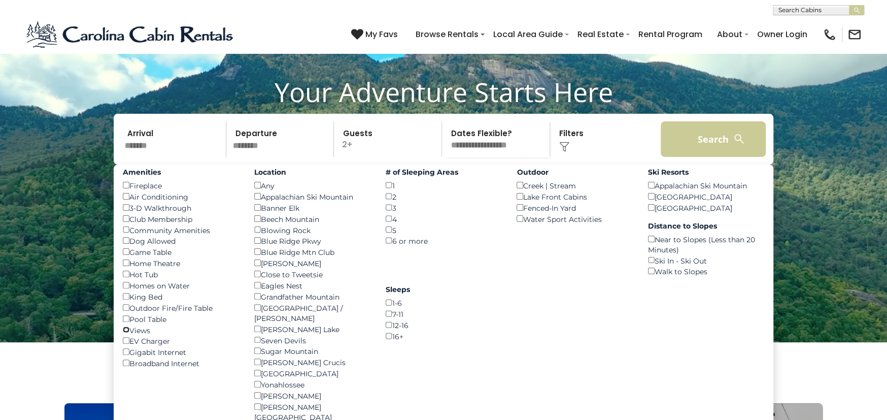 This screenshot has width=887, height=420. Describe the element at coordinates (181, 172) in the screenshot. I see `label: Amenities` at that location.